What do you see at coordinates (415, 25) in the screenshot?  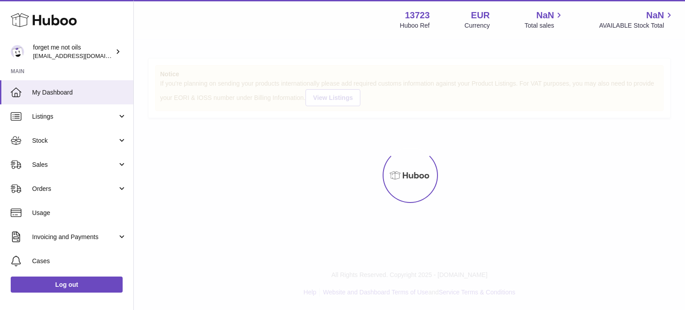 I see `div: Huboo Ref` at bounding box center [415, 25].